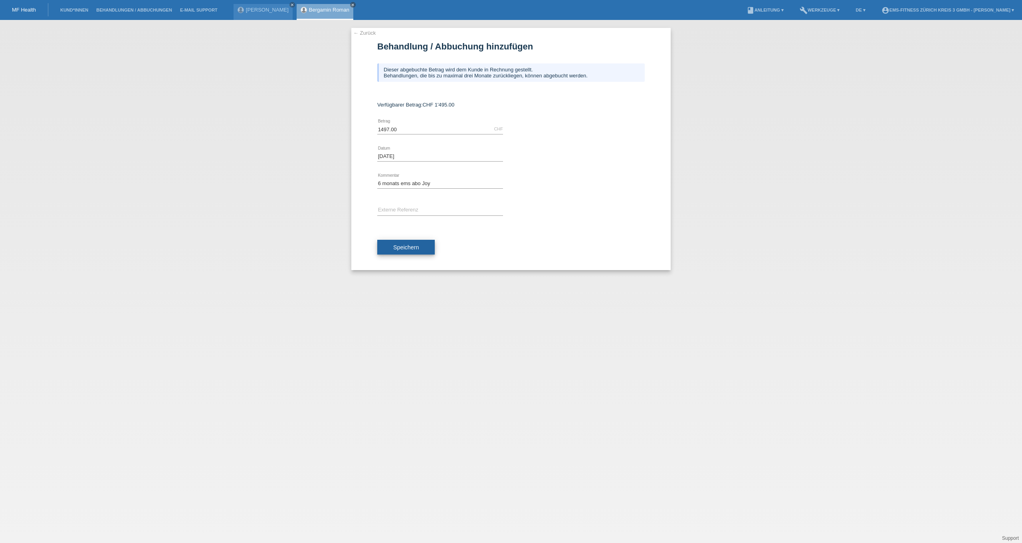 Image resolution: width=1022 pixels, height=543 pixels. I want to click on a: DE ▾, so click(861, 10).